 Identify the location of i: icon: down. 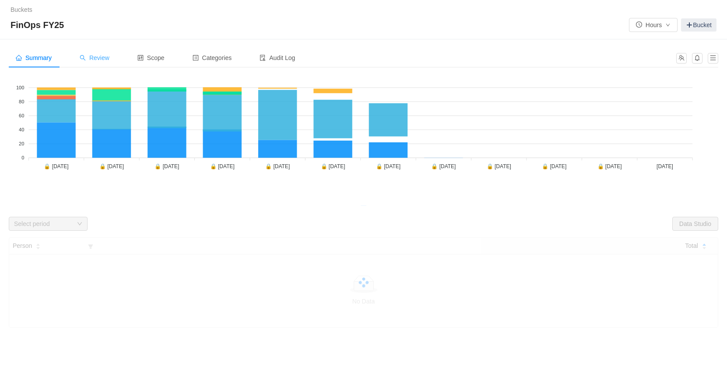
(80, 224).